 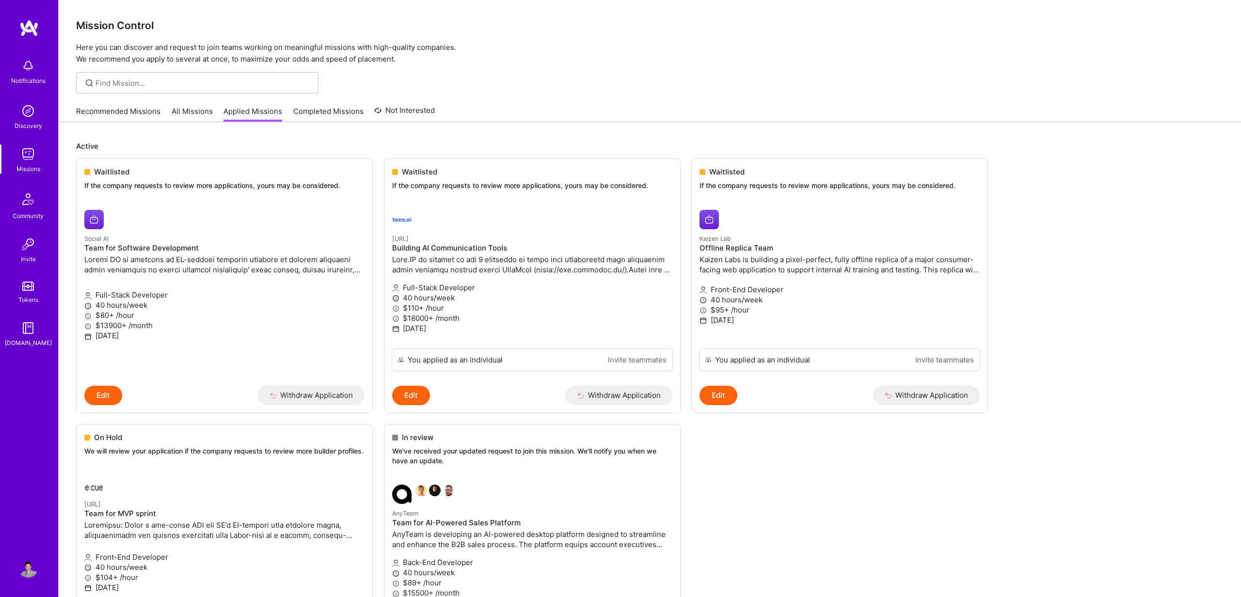 I want to click on a: Completed Missions, so click(x=328, y=114).